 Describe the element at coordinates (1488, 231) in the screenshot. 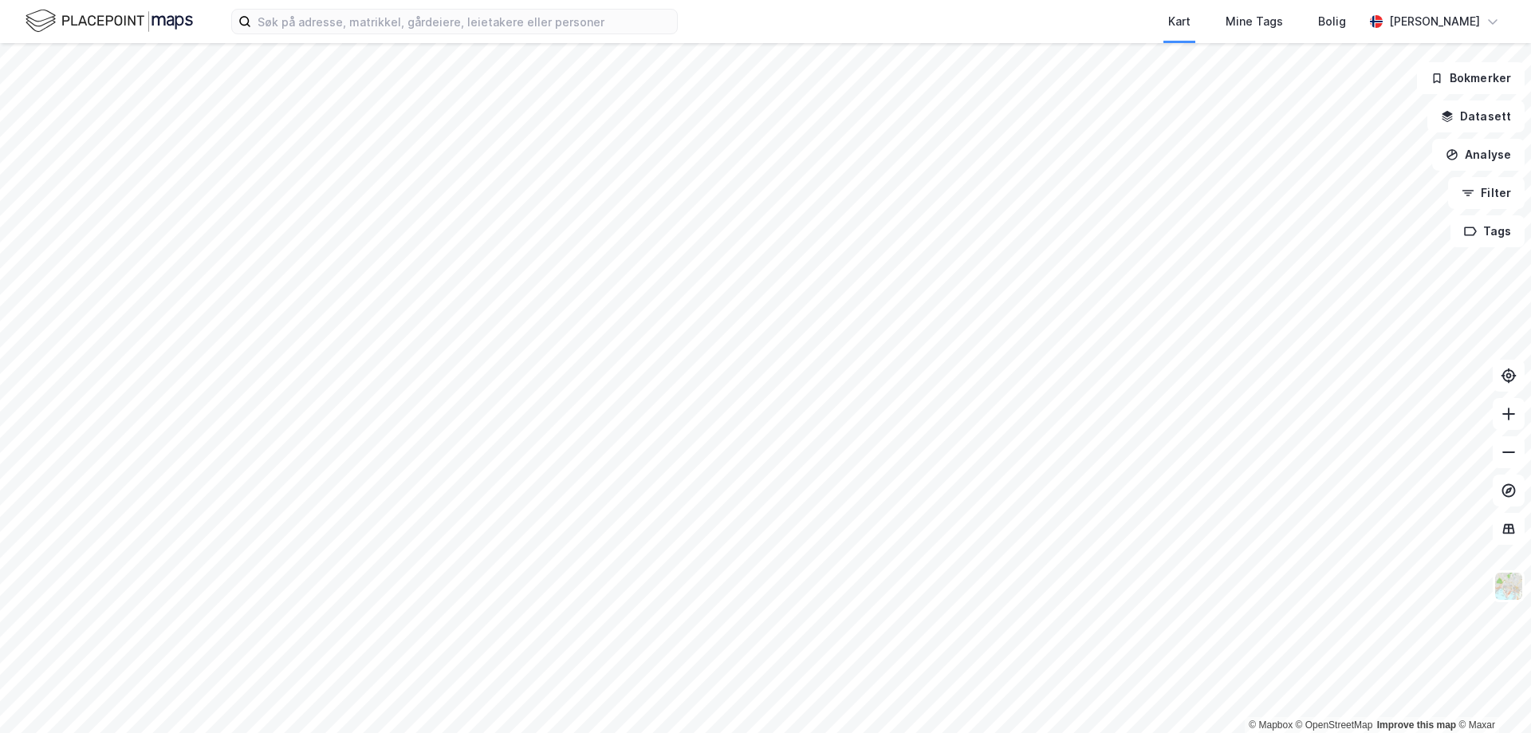

I see `button: Tags` at that location.